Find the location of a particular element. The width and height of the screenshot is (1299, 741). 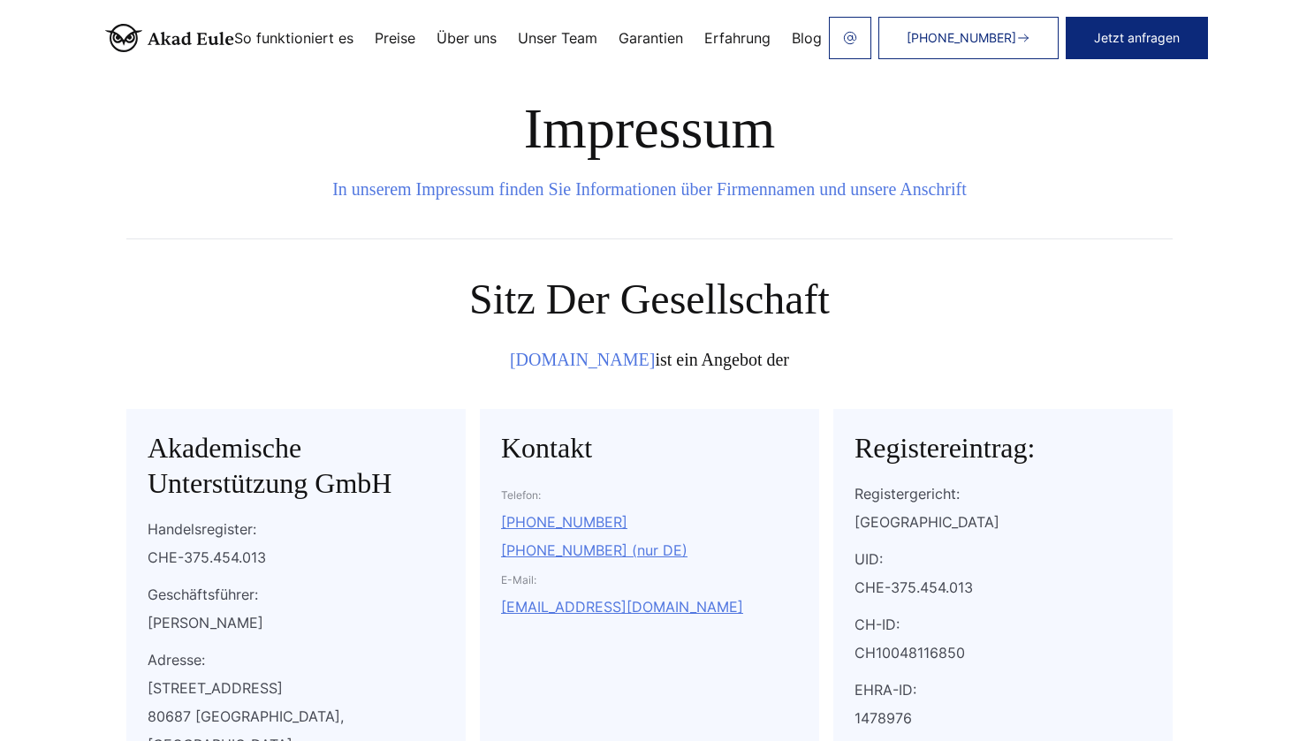

p: EHRA-ID: is located at coordinates (1003, 690).